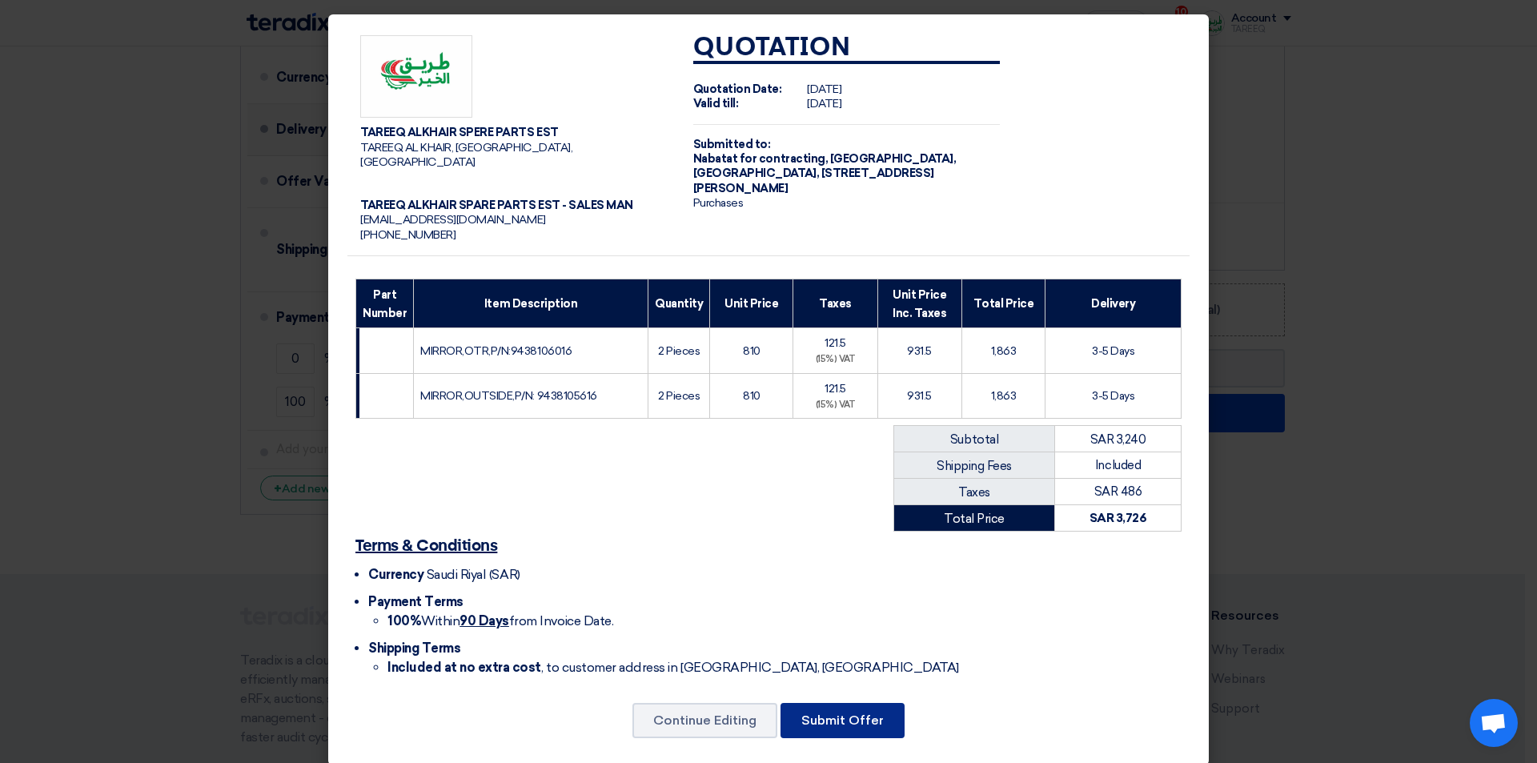 This screenshot has height=763, width=1537. I want to click on img: Company Logo, so click(416, 77).